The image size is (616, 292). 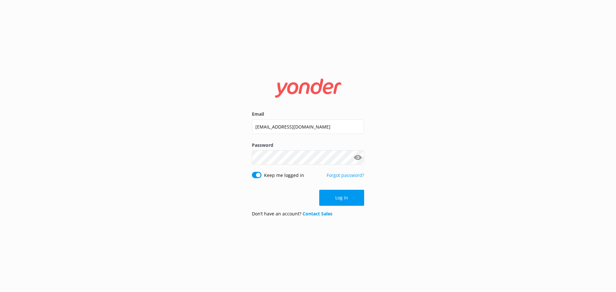 What do you see at coordinates (345, 175) in the screenshot?
I see `a: Forgot password?` at bounding box center [345, 175].